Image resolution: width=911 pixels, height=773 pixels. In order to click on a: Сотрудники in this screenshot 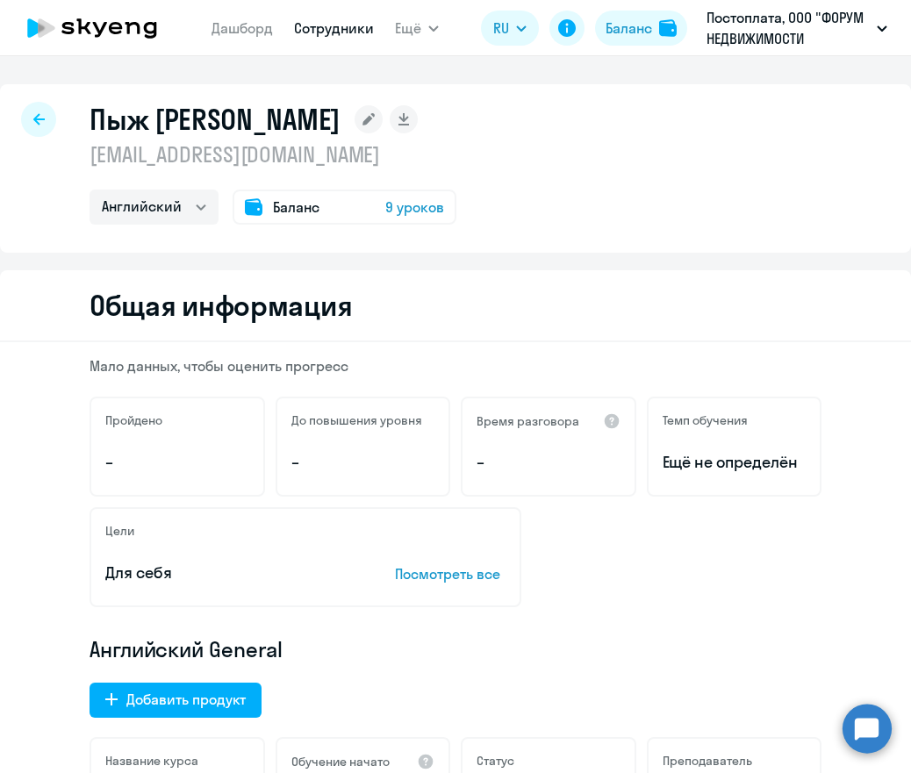, I will do `click(333, 28)`.